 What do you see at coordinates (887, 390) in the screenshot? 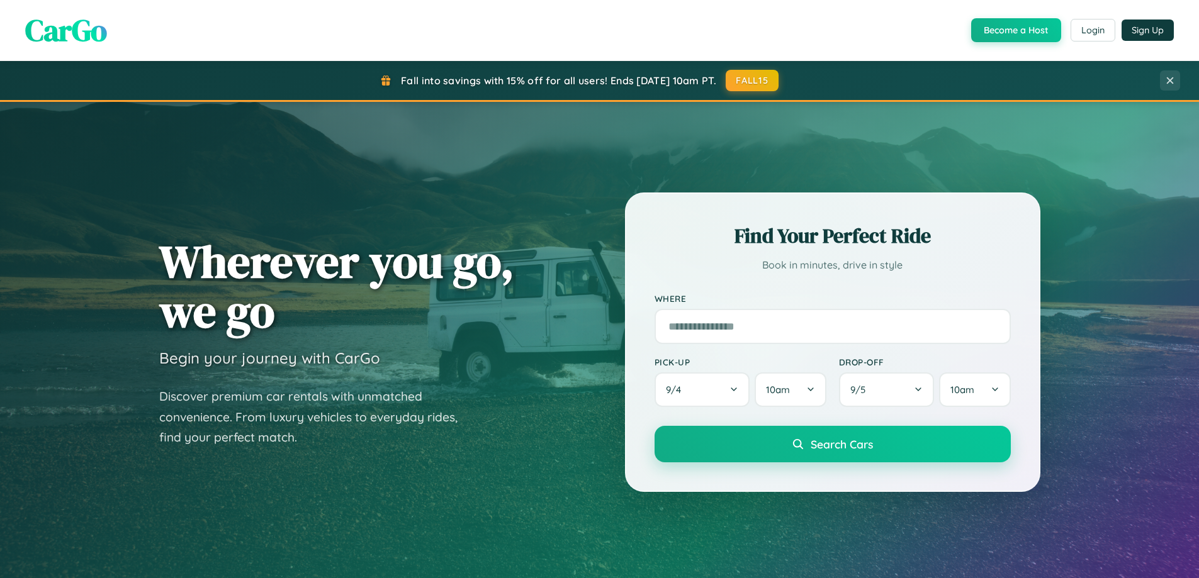
I see `button: 9/5` at bounding box center [887, 390].